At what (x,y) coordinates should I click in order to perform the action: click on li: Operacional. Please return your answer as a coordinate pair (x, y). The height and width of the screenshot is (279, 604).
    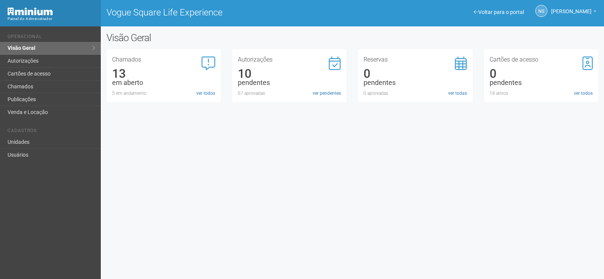
    Looking at the image, I should click on (51, 38).